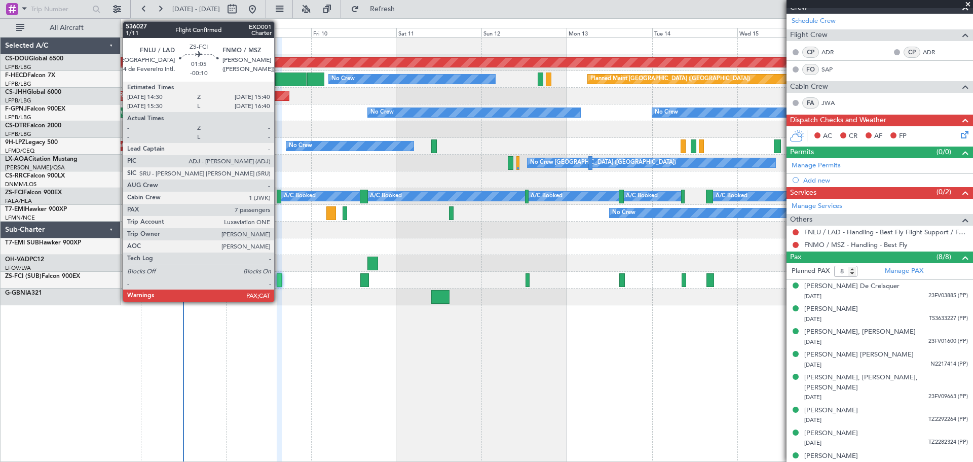  I want to click on span: CS-JHH, so click(16, 92).